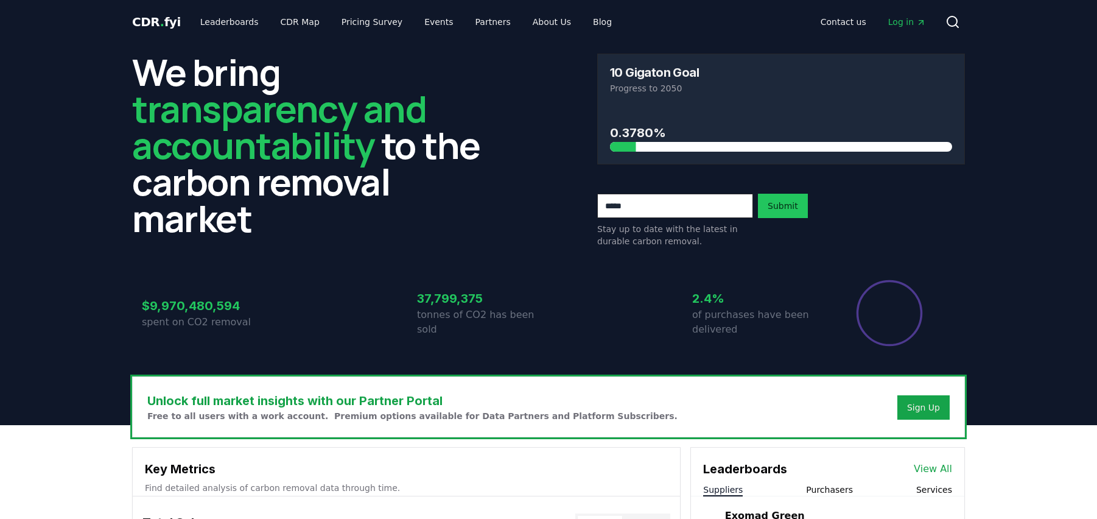 The width and height of the screenshot is (1097, 519). I want to click on a: Contact us, so click(843, 22).